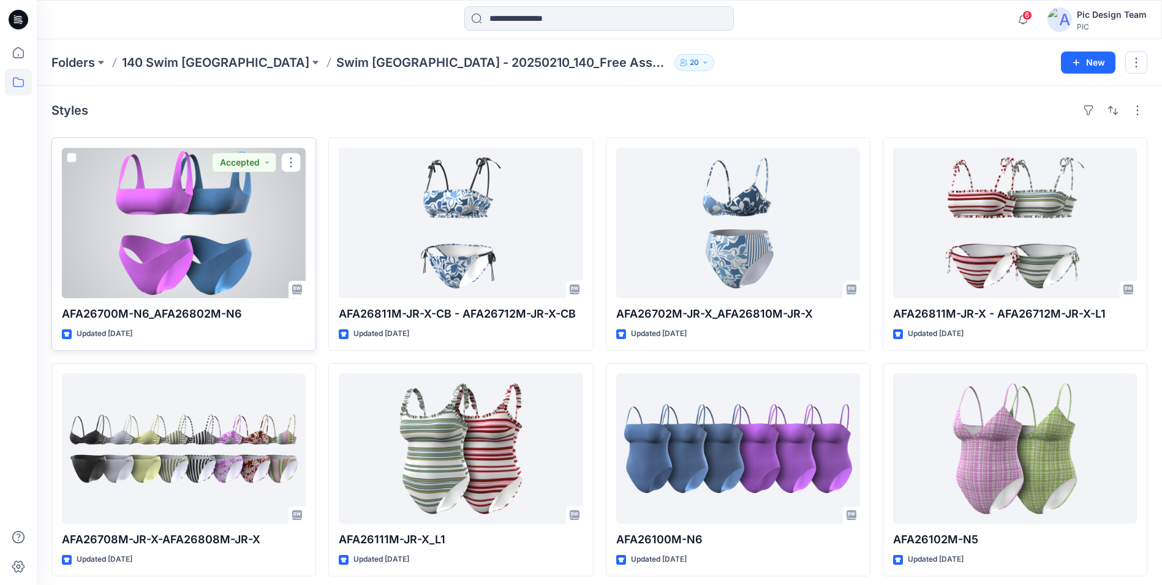  I want to click on p: AFA26702M-JR-X_AFA26810M-JR-X, so click(738, 314).